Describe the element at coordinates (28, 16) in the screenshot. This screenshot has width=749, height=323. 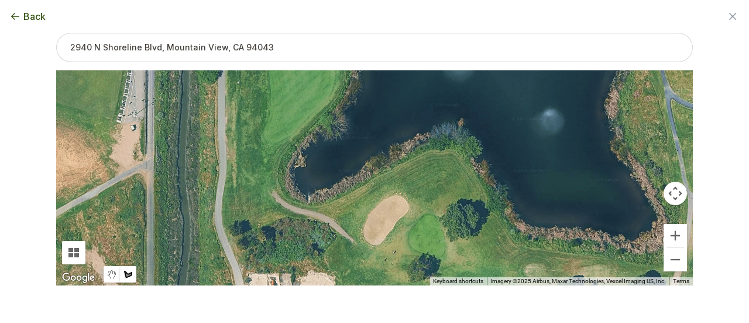
I see `button: Back` at that location.